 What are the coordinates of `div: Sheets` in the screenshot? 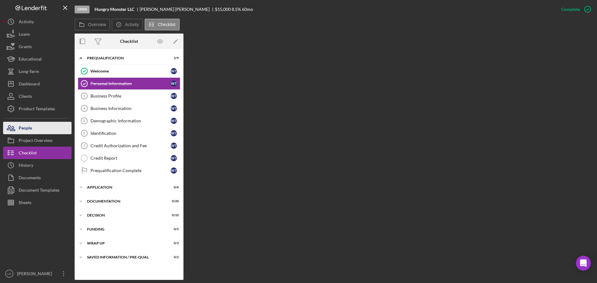 It's located at (25, 203).